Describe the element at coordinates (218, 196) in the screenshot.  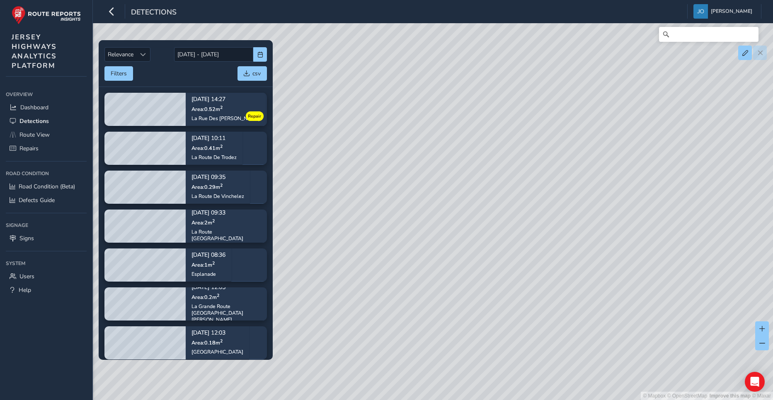
I see `div: La Route De Vinchelez` at that location.